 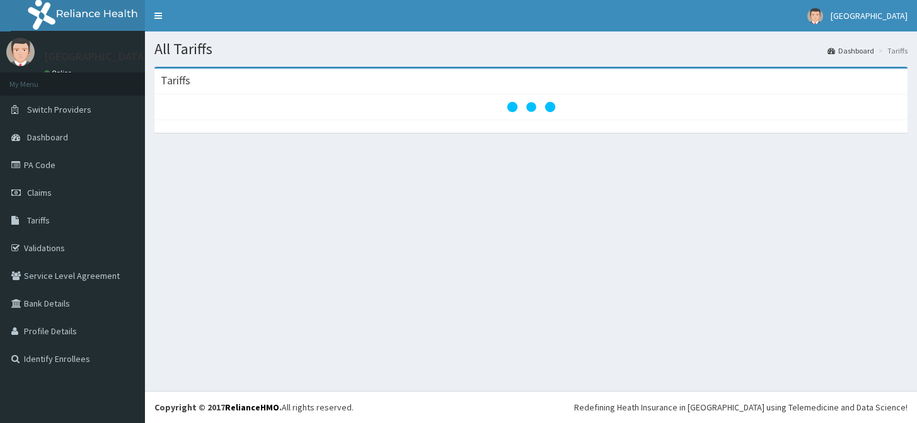 What do you see at coordinates (59, 110) in the screenshot?
I see `span: Switch Providers` at bounding box center [59, 110].